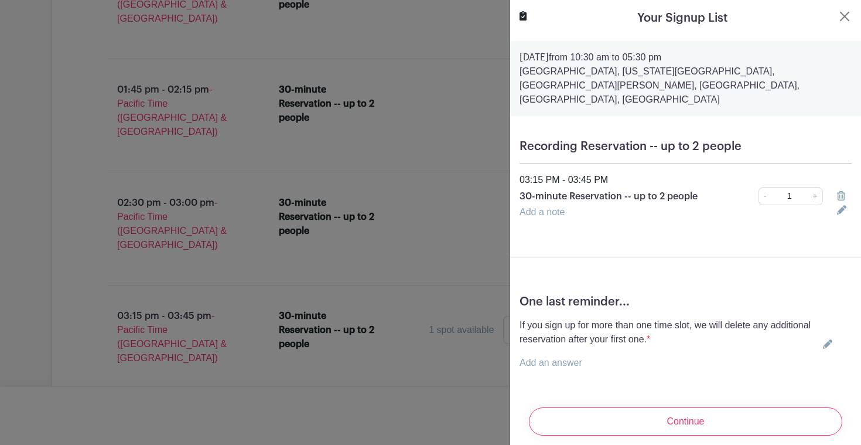 This screenshot has width=861, height=445. What do you see at coordinates (685, 421) in the screenshot?
I see `input: Continue` at bounding box center [685, 421].